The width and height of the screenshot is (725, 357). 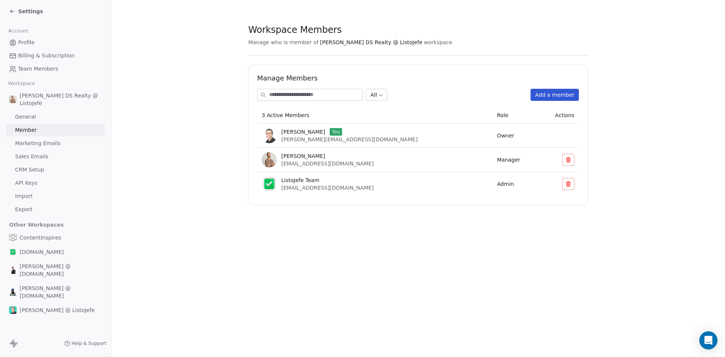 What do you see at coordinates (505, 184) in the screenshot?
I see `span: Admin` at bounding box center [505, 184].